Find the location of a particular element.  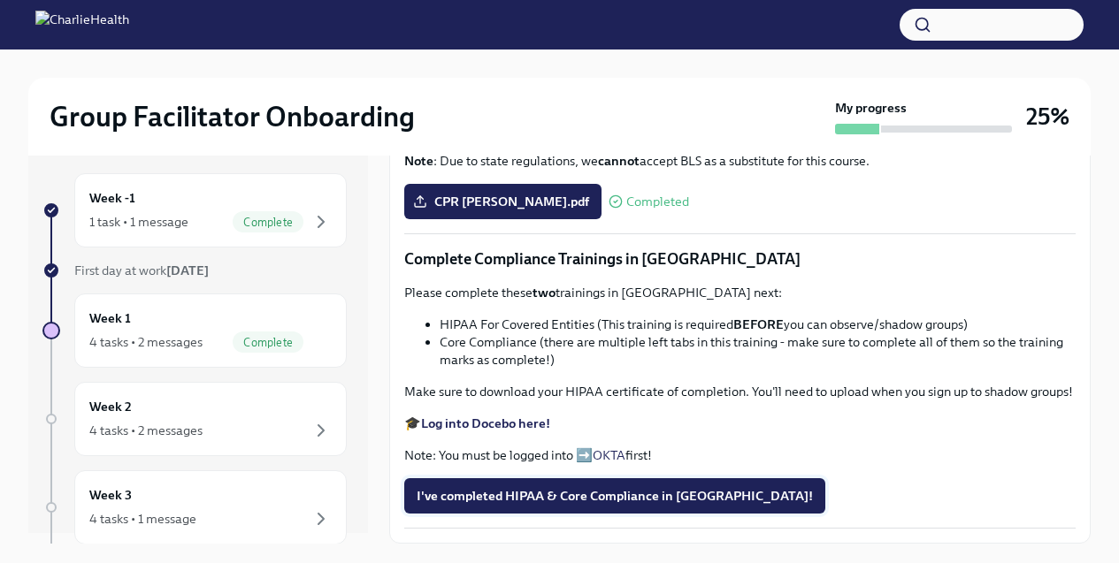

h2: Group Facilitator Onboarding is located at coordinates (232, 117).